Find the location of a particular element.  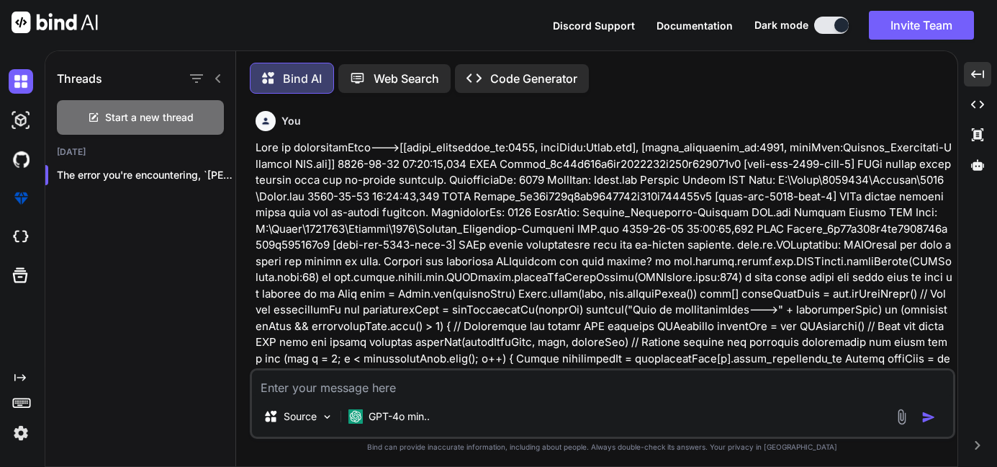

p: Bind can provide inaccurate information, including about people. Always double-check its answers.... is located at coordinates (603, 446).